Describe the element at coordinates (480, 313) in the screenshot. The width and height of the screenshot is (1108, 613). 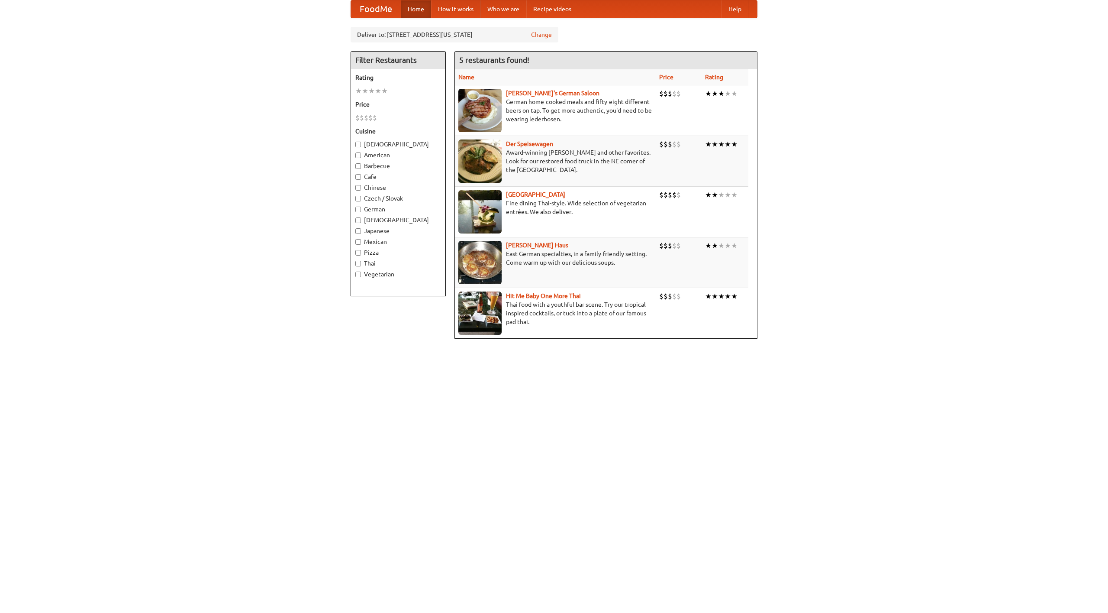
I see `img: babythai.jpg` at that location.